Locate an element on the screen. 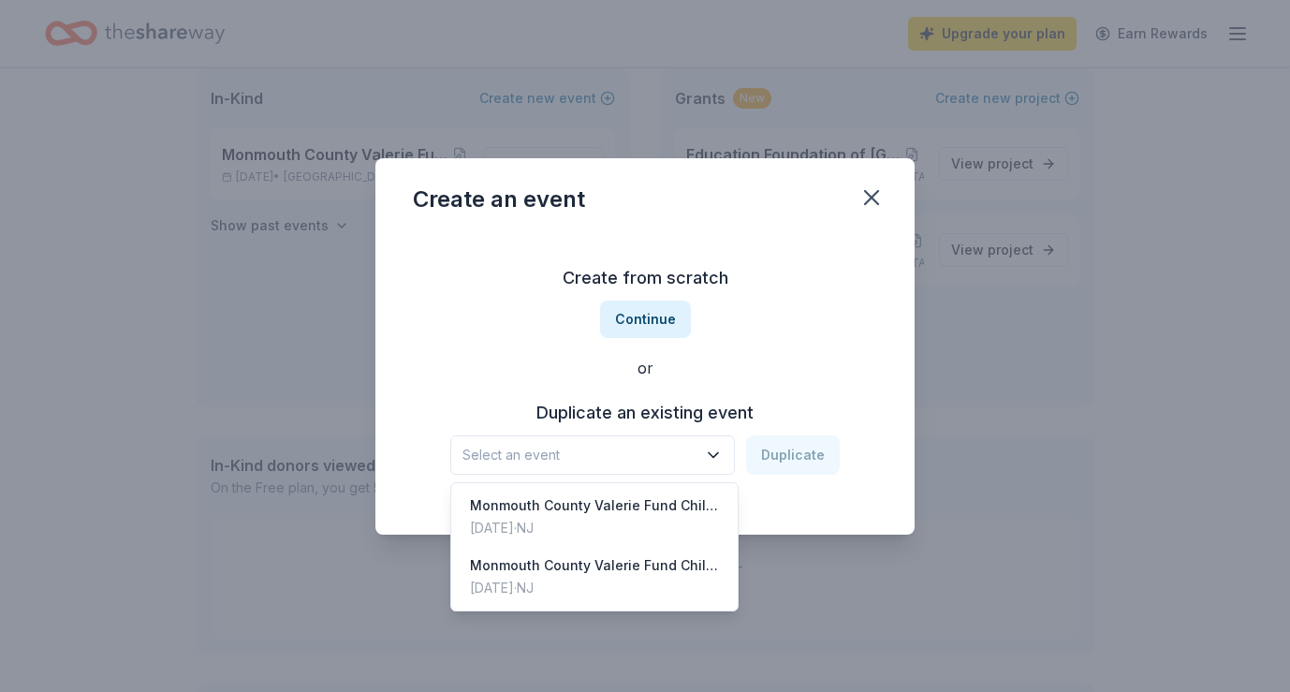 This screenshot has width=1290, height=692. div: Select an event is located at coordinates (594, 547).